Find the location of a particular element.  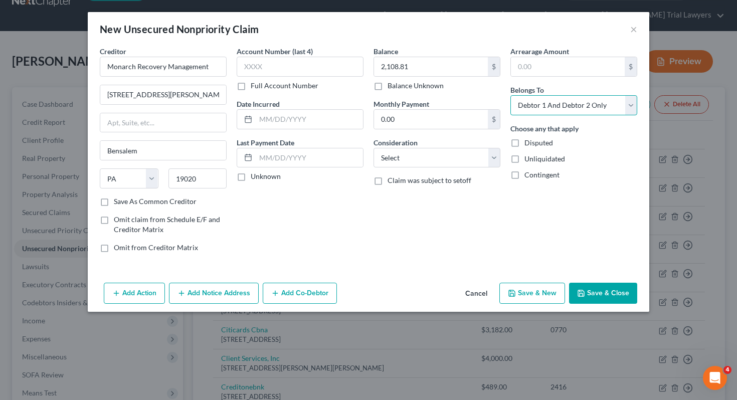

input: XXXX is located at coordinates (300, 67).